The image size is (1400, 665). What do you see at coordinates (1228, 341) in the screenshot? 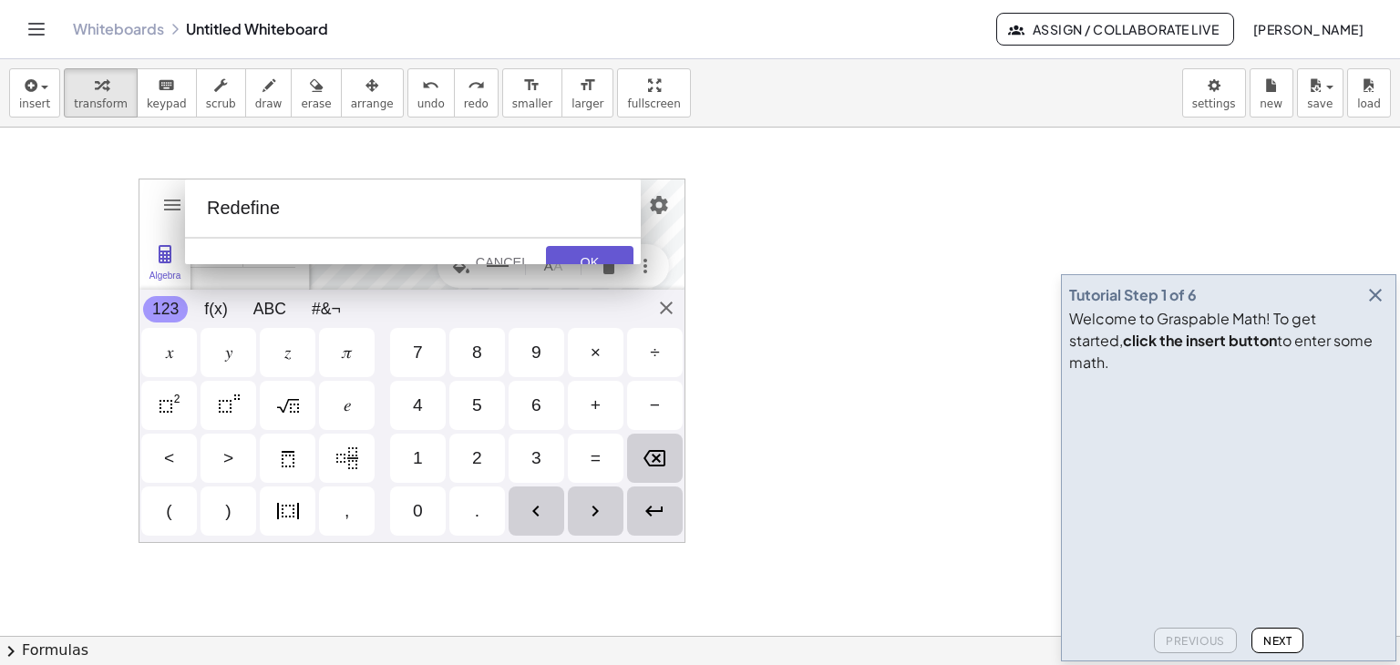
I see `div: Welcome to Graspable Math! To get started, to enter some math.` at bounding box center [1228, 341].